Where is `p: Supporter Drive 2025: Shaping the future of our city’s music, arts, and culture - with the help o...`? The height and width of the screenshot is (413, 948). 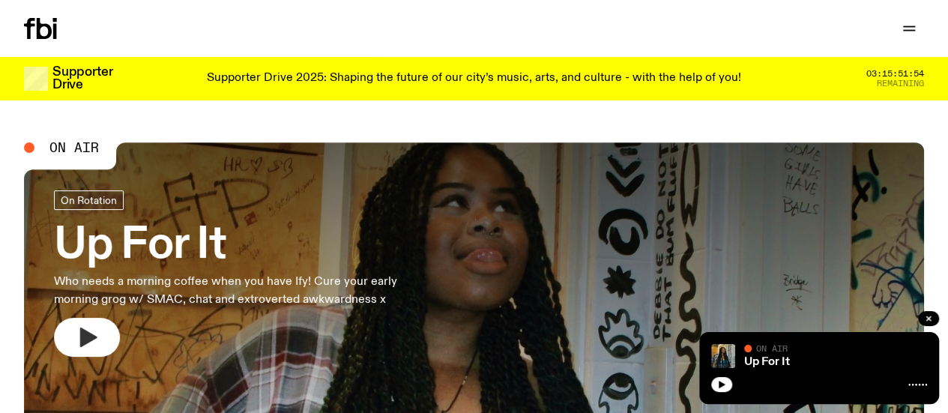 p: Supporter Drive 2025: Shaping the future of our city’s music, arts, and culture - with the help o... is located at coordinates (474, 79).